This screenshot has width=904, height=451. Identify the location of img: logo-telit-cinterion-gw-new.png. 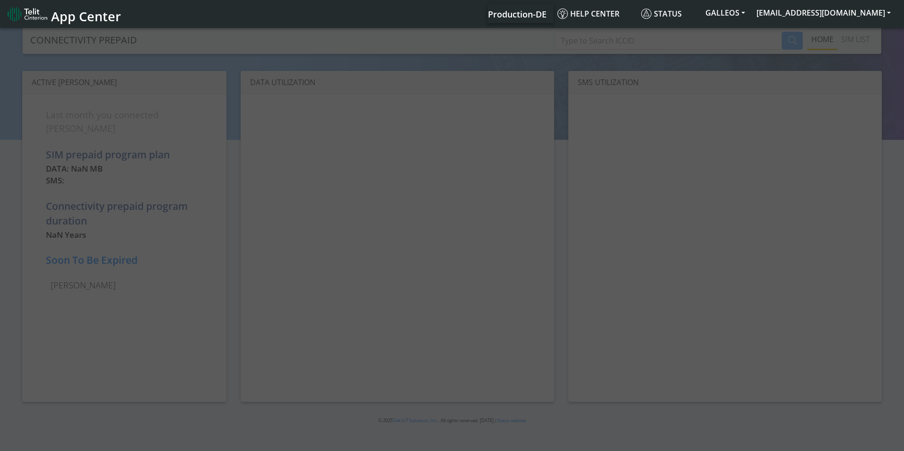
(27, 14).